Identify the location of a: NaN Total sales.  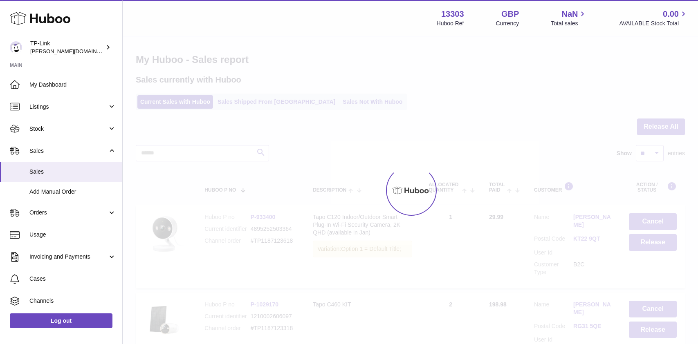
(569, 18).